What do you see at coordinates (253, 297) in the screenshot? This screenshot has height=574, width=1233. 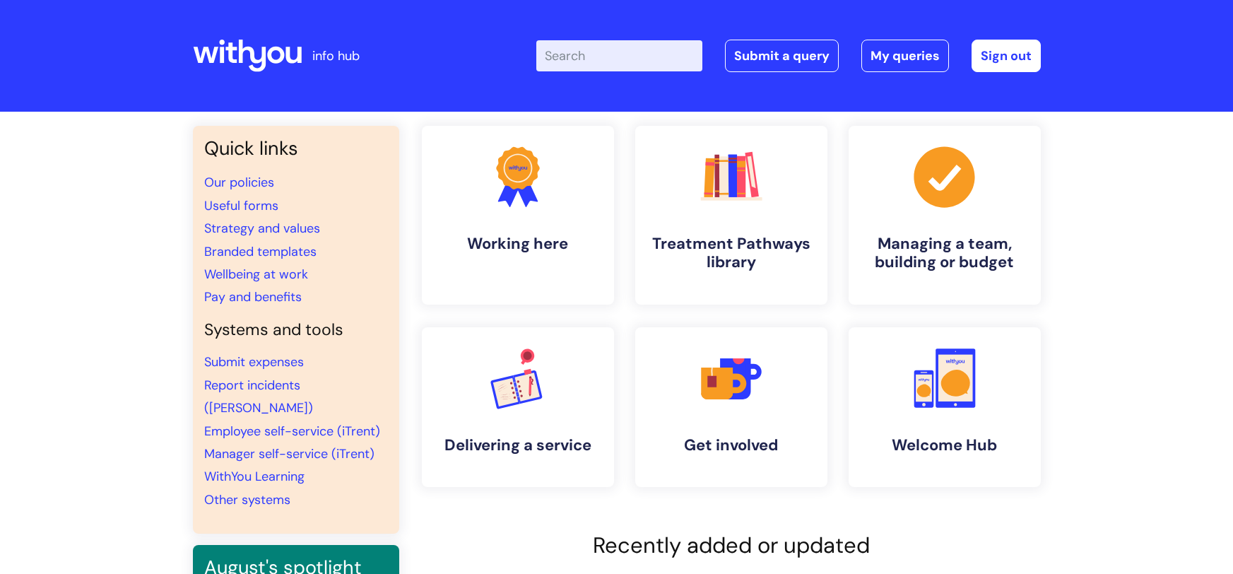 I see `a: Pay and benefits` at bounding box center [253, 297].